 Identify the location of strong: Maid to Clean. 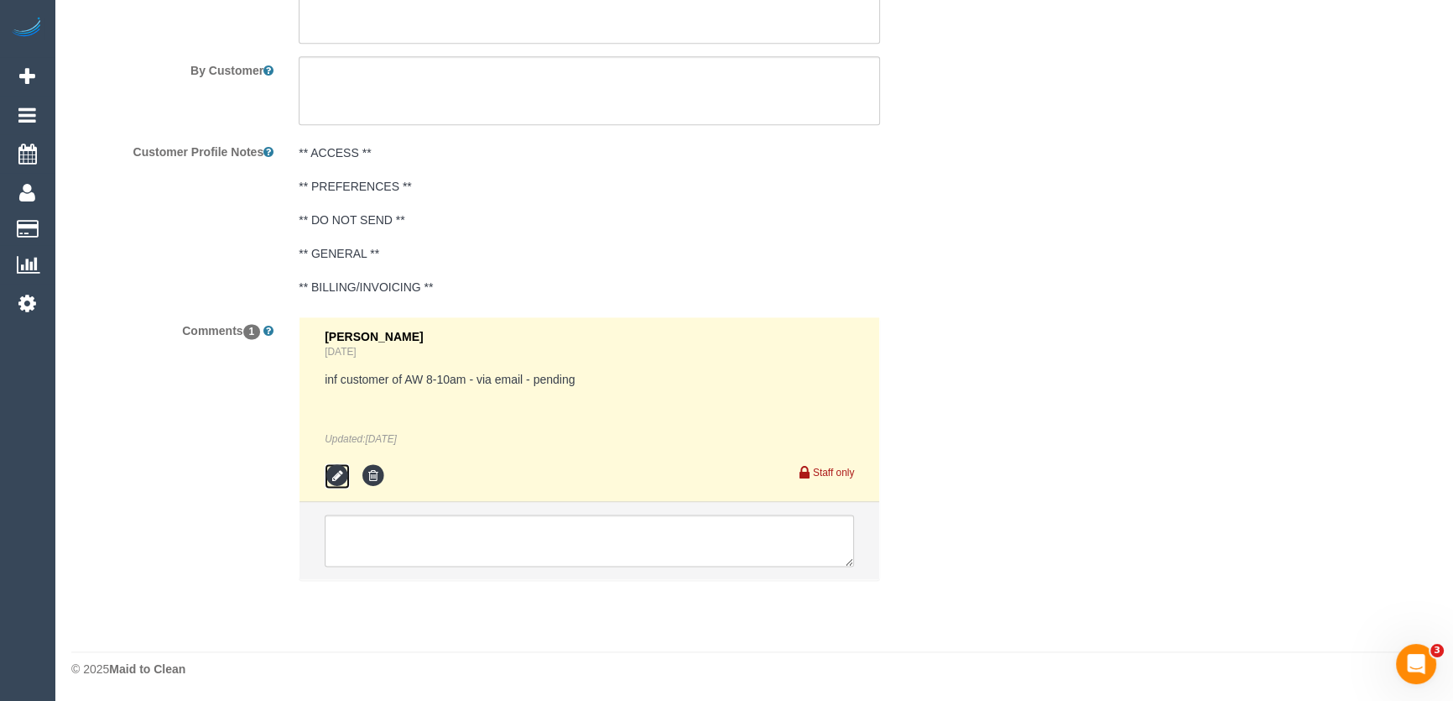
(147, 669).